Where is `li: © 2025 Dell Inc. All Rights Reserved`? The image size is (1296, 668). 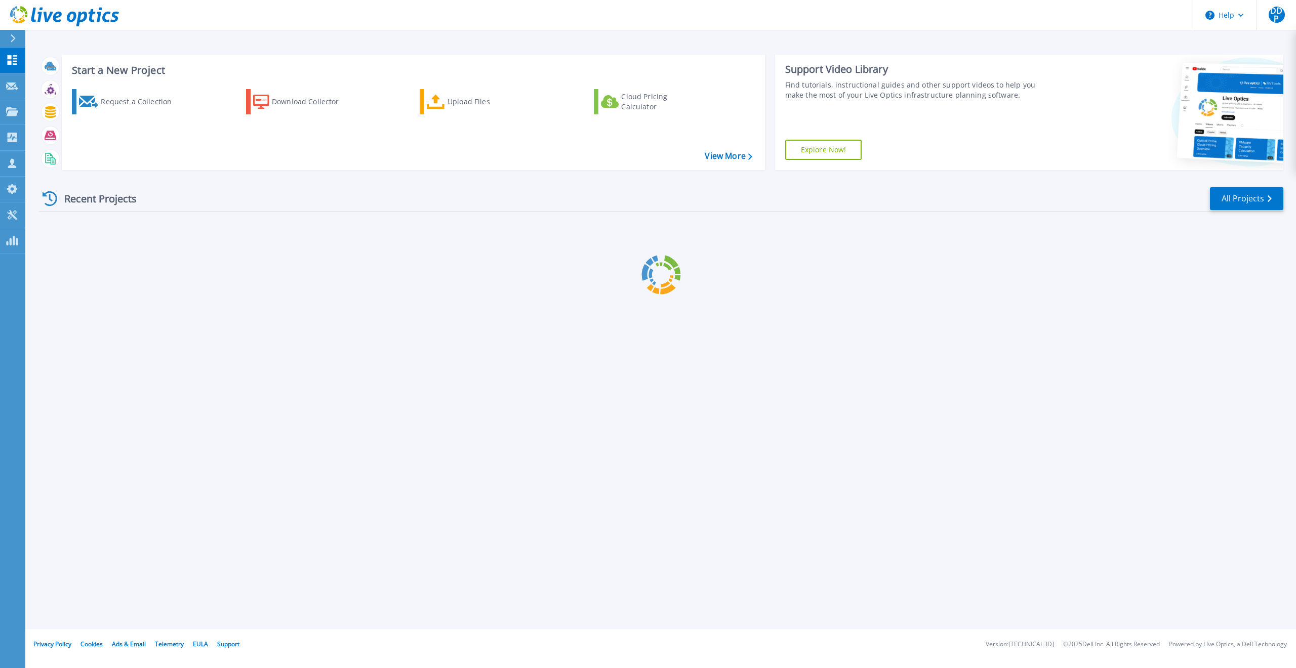
li: © 2025 Dell Inc. All Rights Reserved is located at coordinates (1111, 644).